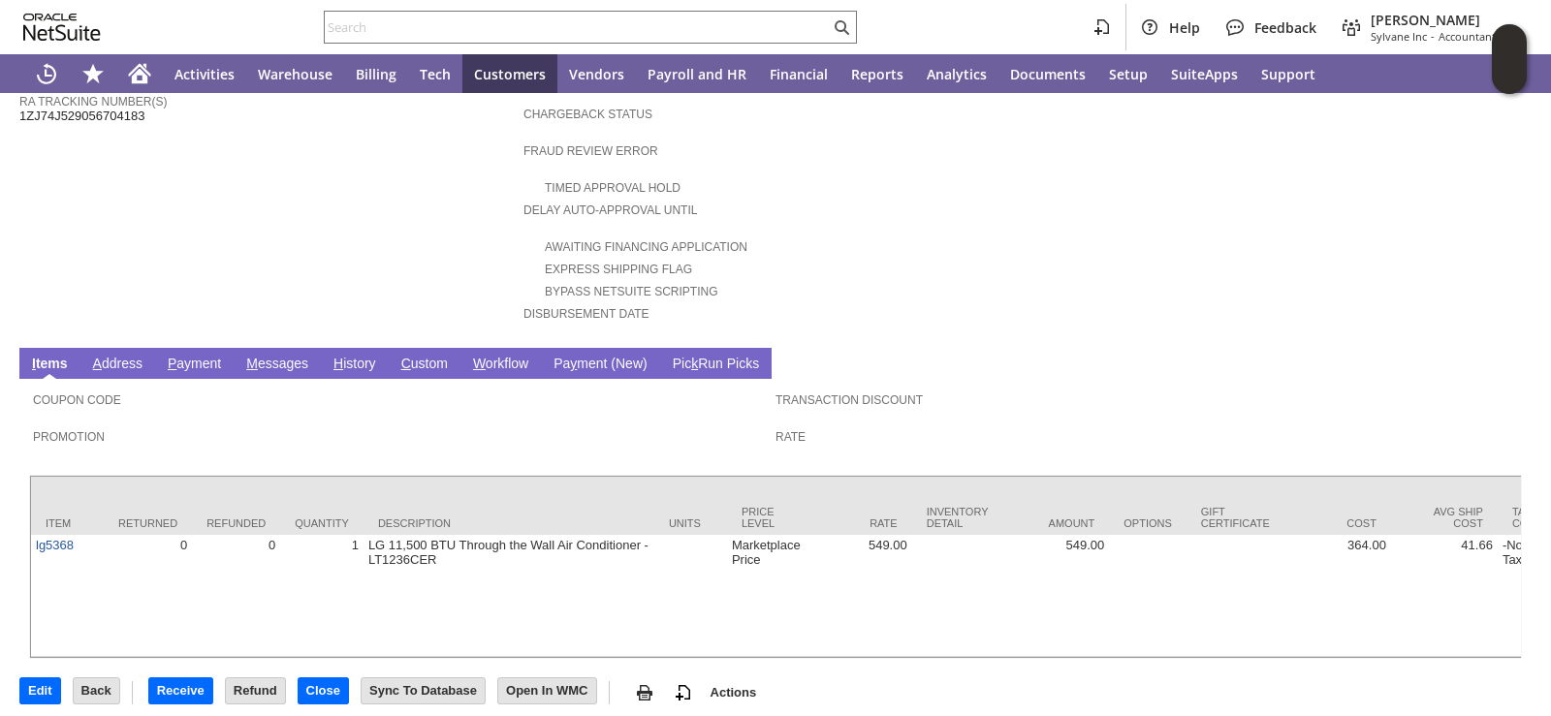 This screenshot has width=1551, height=716. I want to click on a: Financial, so click(799, 74).